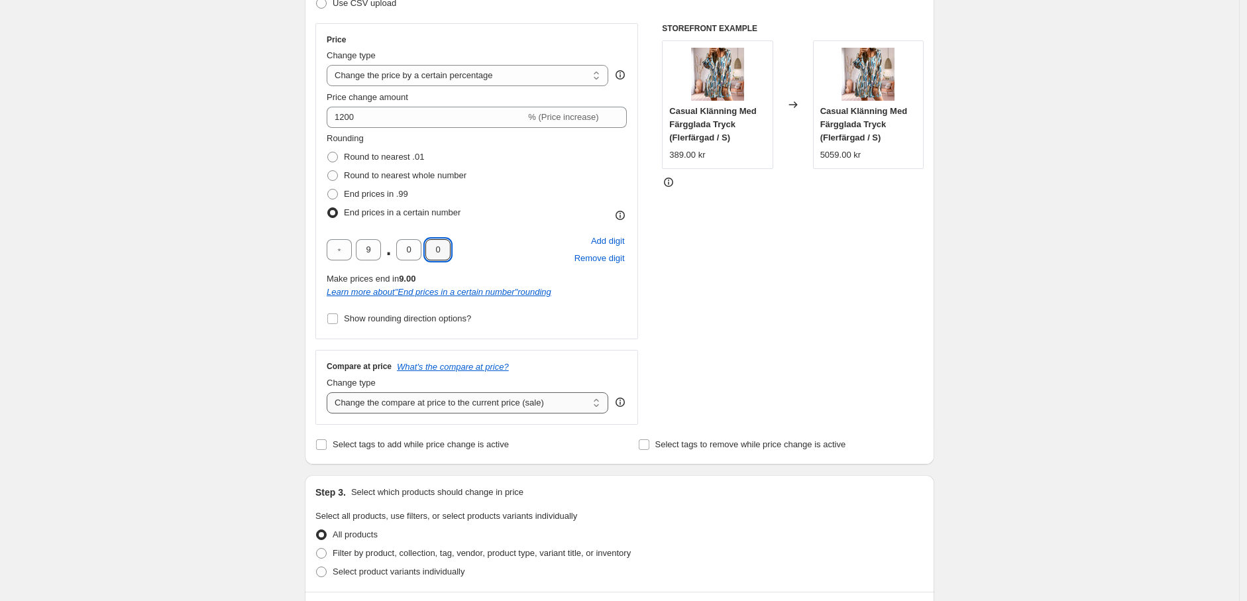 This screenshot has height=601, width=1247. Describe the element at coordinates (840, 155) in the screenshot. I see `div: 5059.00 kr` at that location.